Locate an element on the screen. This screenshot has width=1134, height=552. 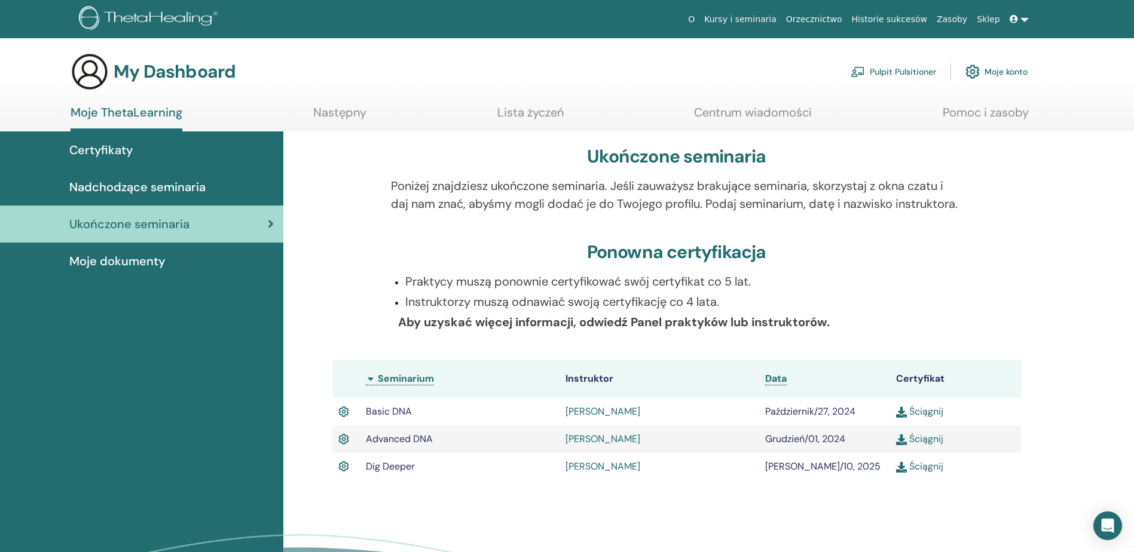
img: generic-user-icon.jpg is located at coordinates (90, 72).